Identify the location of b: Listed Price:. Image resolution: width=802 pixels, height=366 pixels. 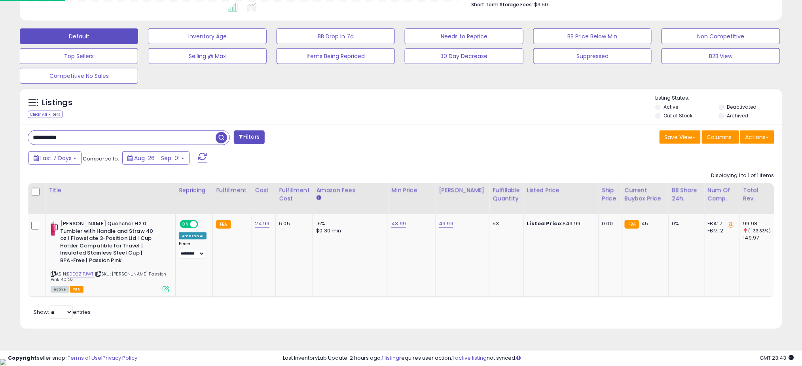
(545, 223).